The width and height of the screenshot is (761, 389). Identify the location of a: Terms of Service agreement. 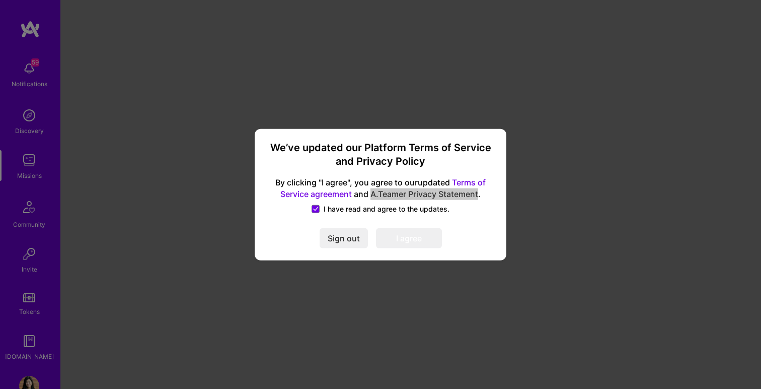
(383, 188).